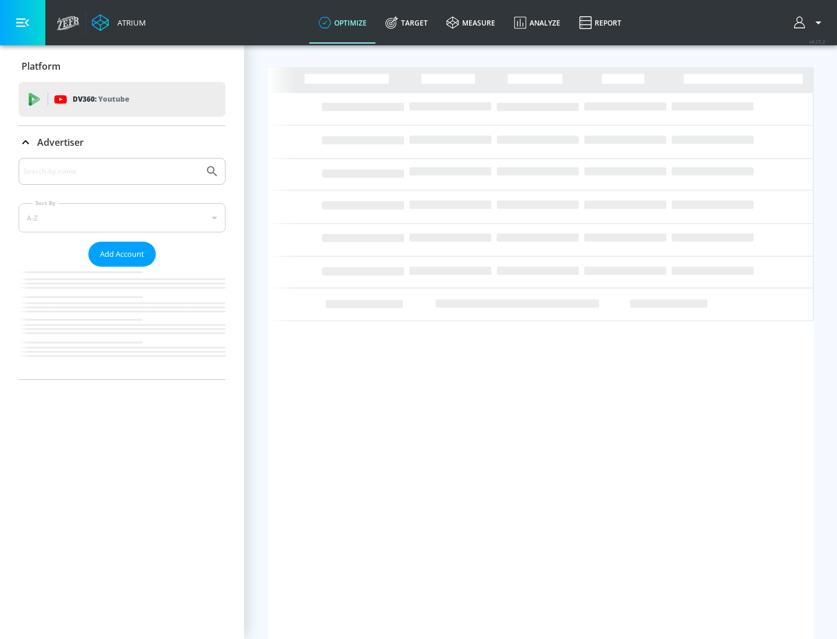  Describe the element at coordinates (111, 171) in the screenshot. I see `input: Search by name` at that location.